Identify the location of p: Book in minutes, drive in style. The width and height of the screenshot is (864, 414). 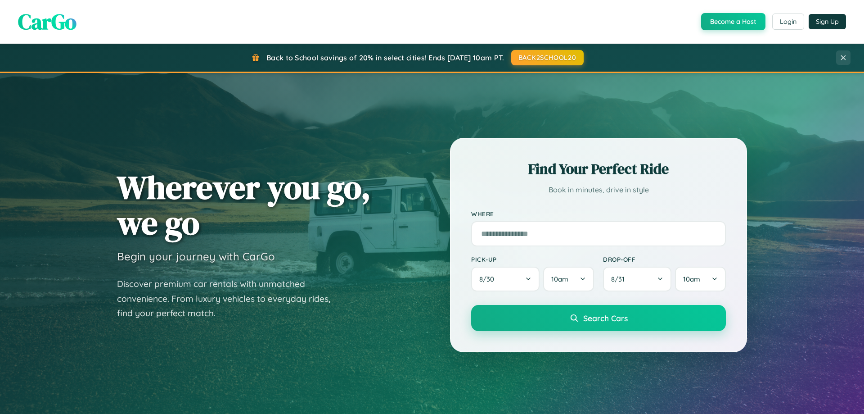
(598, 189).